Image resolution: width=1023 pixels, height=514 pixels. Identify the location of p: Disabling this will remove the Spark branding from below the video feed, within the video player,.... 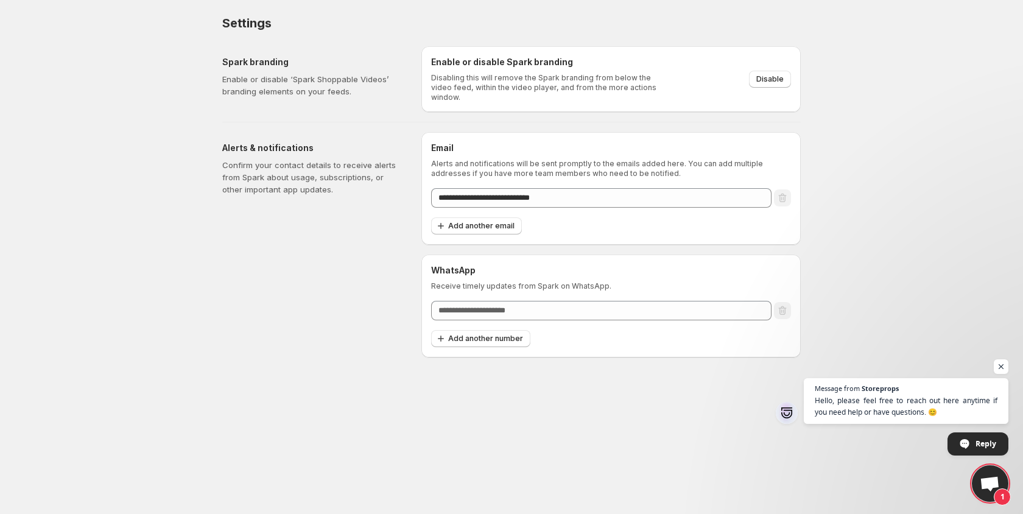
(547, 88).